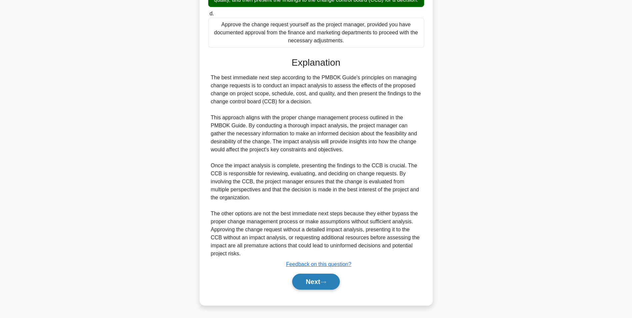 The width and height of the screenshot is (632, 318). Describe the element at coordinates (316, 281) in the screenshot. I see `button: Next` at that location.